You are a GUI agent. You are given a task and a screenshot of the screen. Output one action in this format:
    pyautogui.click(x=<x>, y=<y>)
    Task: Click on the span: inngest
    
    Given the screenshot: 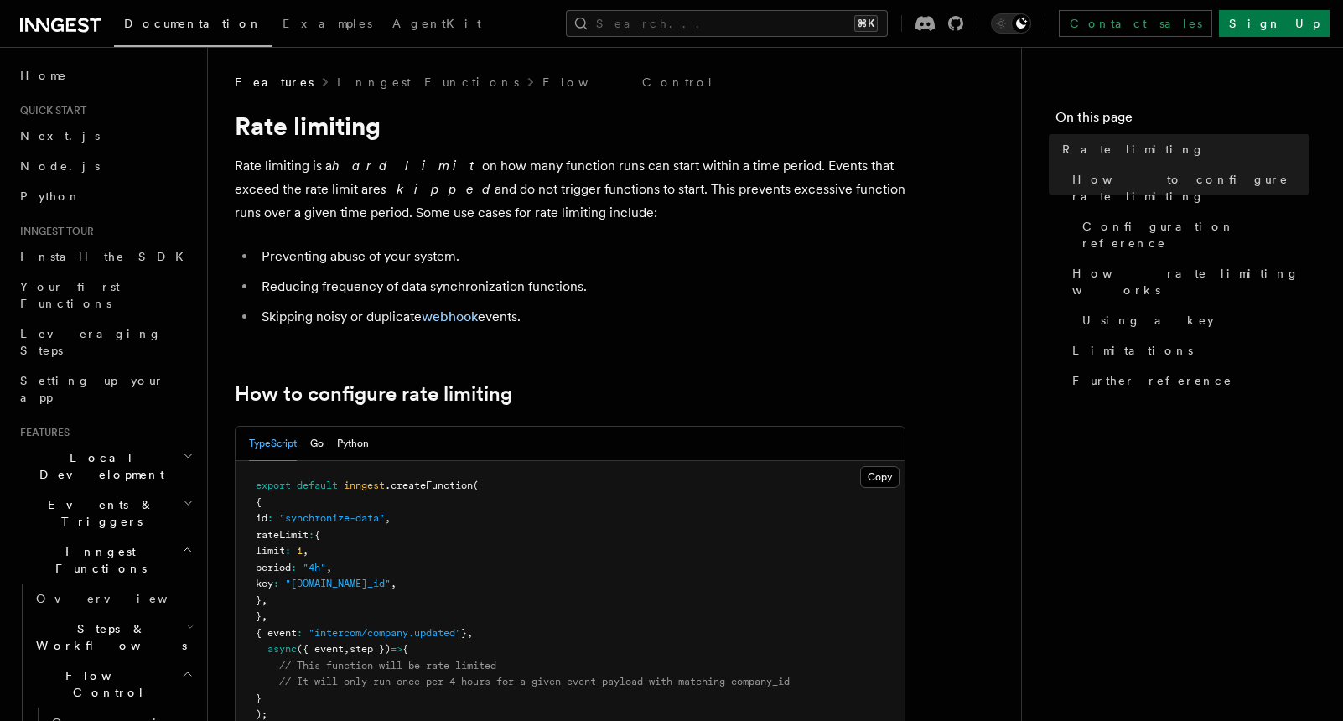 What is the action you would take?
    pyautogui.click(x=364, y=485)
    